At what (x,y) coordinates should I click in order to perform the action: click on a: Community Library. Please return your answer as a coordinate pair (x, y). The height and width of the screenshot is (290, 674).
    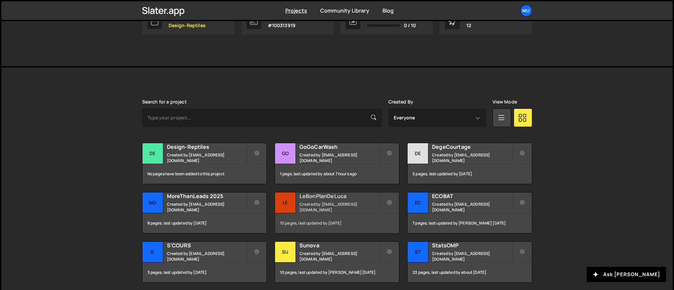
    Looking at the image, I should click on (345, 11).